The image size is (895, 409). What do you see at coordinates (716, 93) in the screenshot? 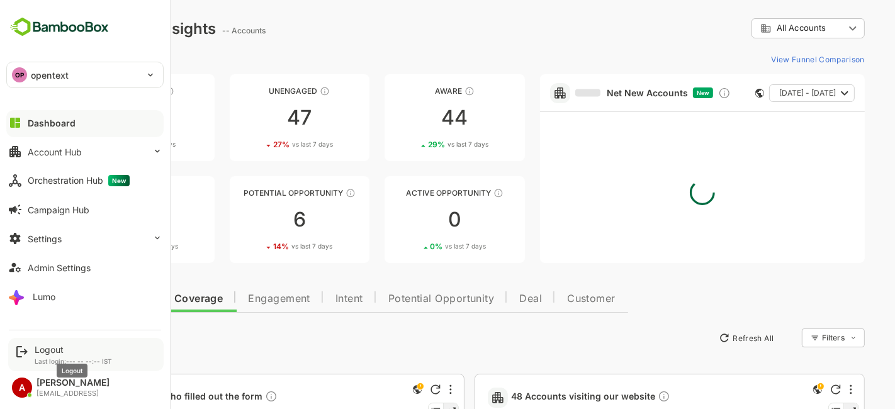
I see `div: This card does not support filter and segments` at bounding box center [716, 93].